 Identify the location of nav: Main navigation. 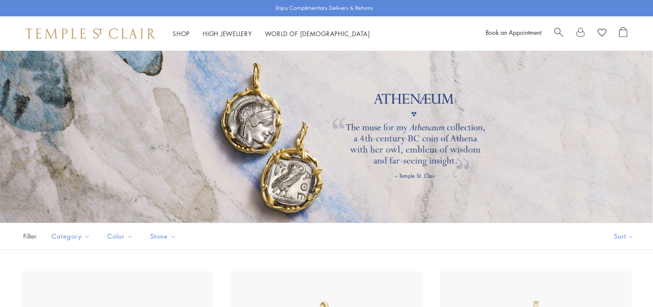
(271, 34).